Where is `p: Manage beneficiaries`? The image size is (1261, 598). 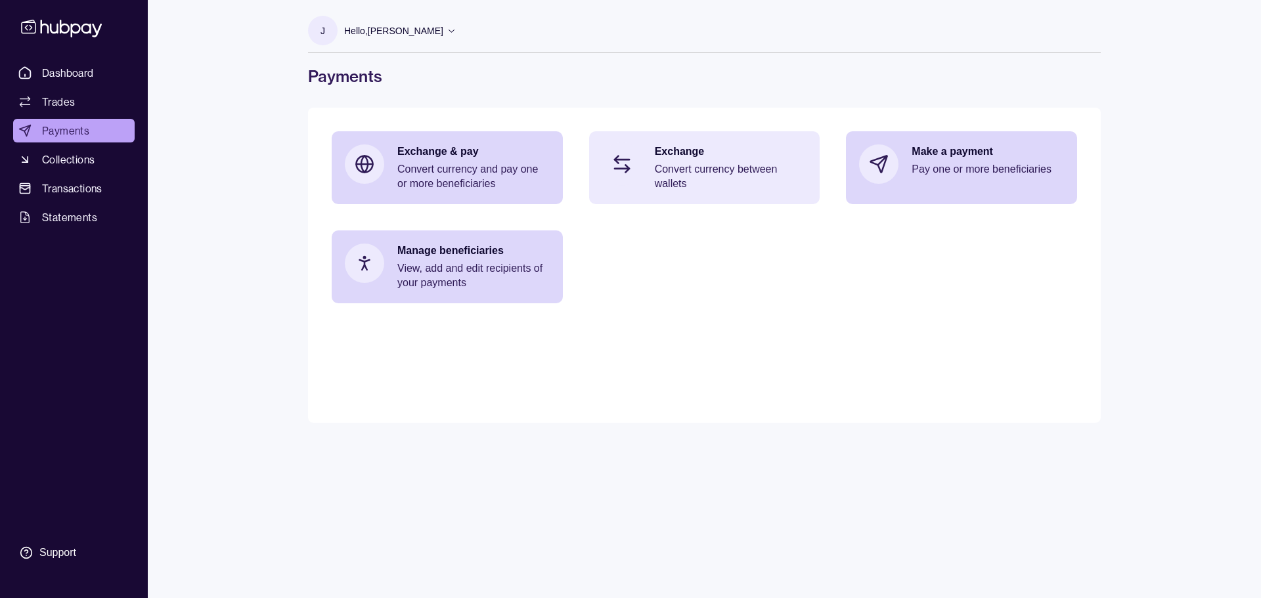
p: Manage beneficiaries is located at coordinates (473, 251).